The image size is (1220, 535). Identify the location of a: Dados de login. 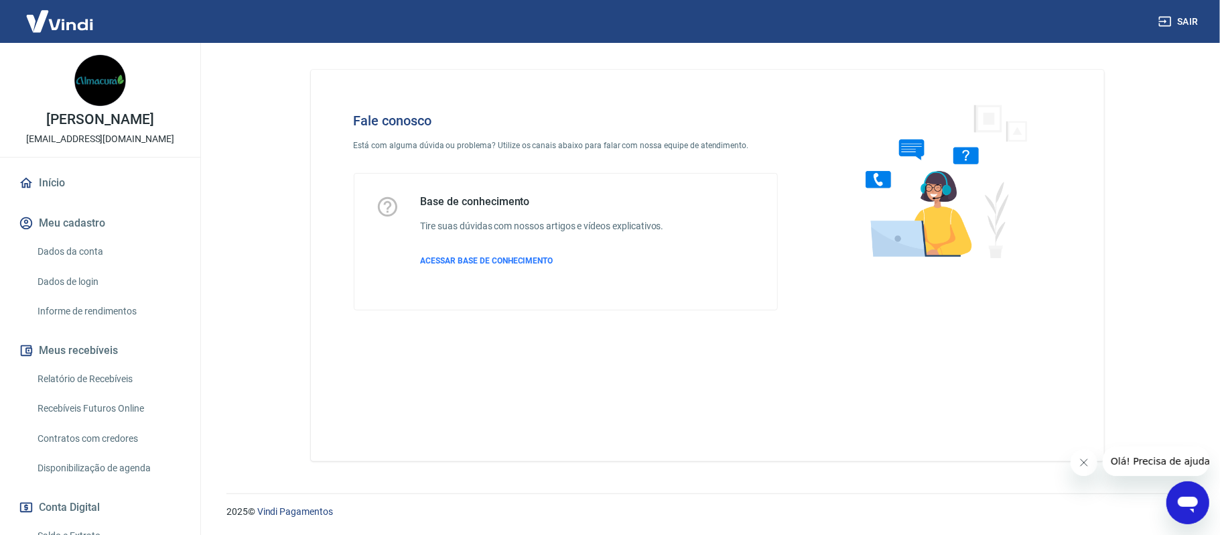
(108, 281).